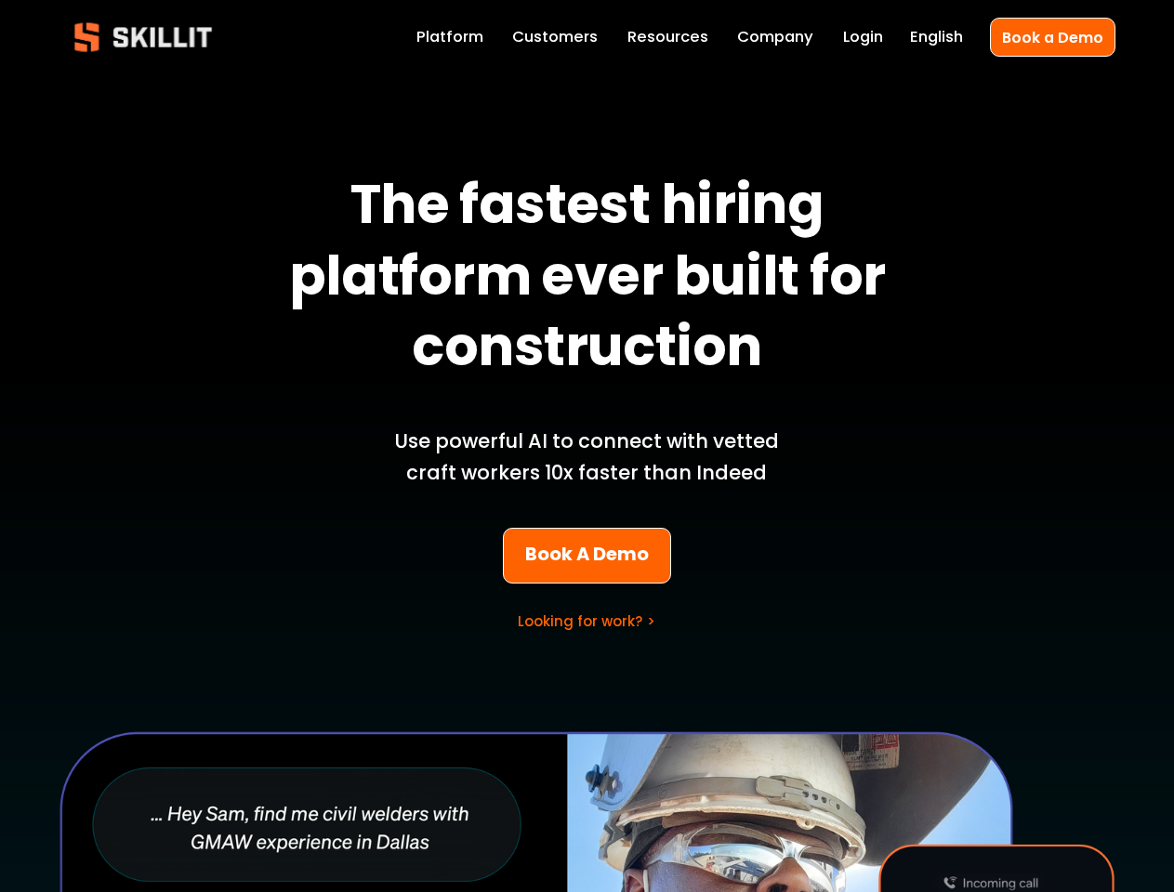  I want to click on a: folder dropdown, so click(667, 37).